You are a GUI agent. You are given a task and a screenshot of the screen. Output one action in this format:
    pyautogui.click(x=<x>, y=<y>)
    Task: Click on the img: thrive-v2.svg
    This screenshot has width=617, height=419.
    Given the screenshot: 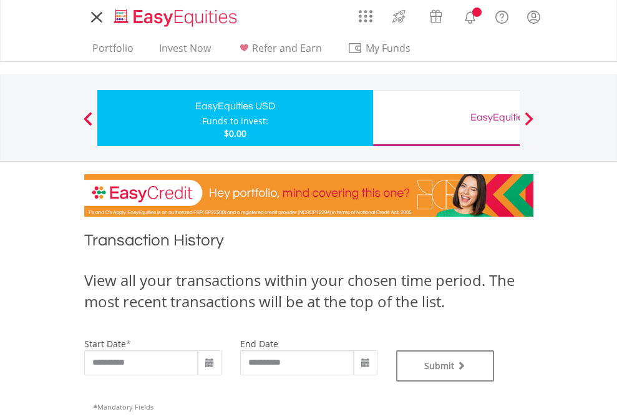 What is the action you would take?
    pyautogui.click(x=399, y=16)
    